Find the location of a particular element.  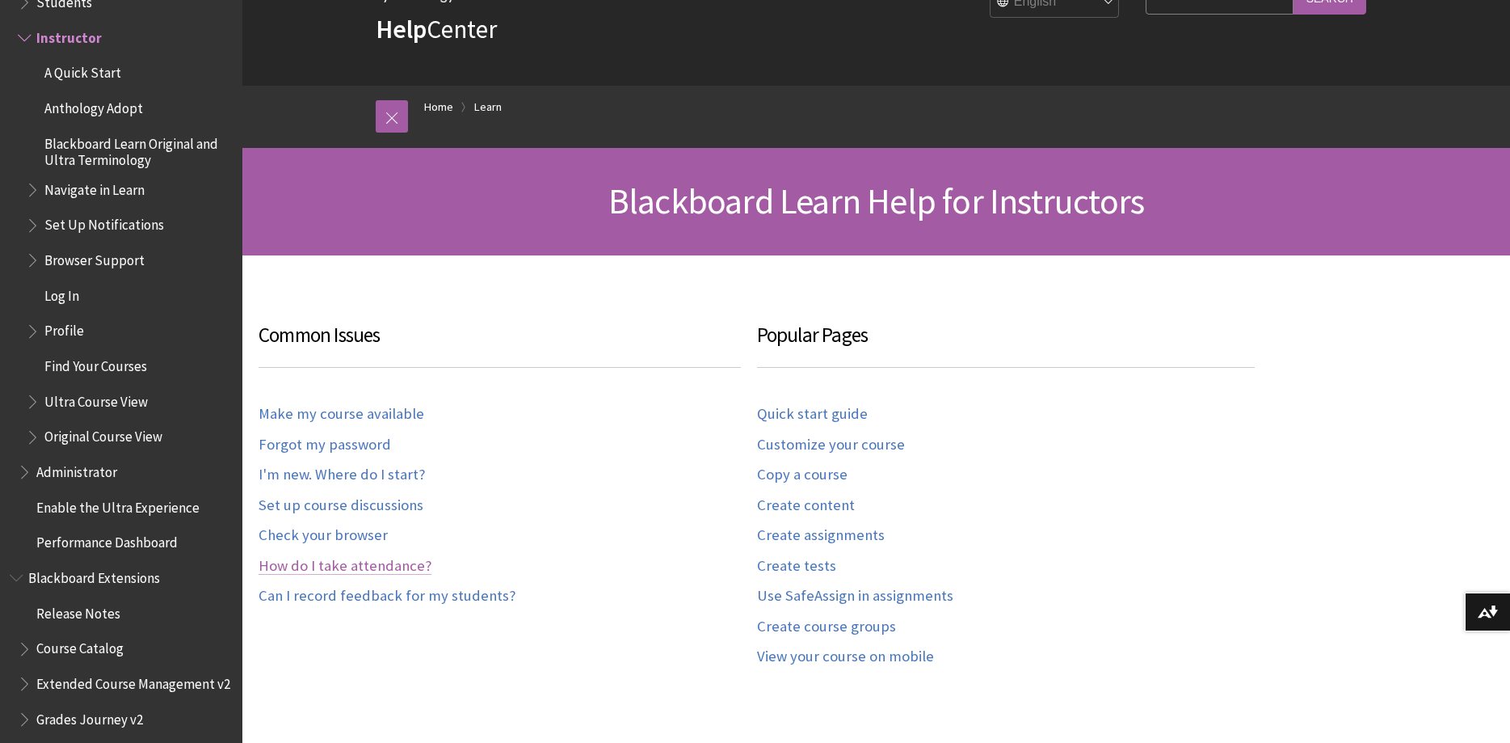

a: Quick start guide is located at coordinates (812, 414).